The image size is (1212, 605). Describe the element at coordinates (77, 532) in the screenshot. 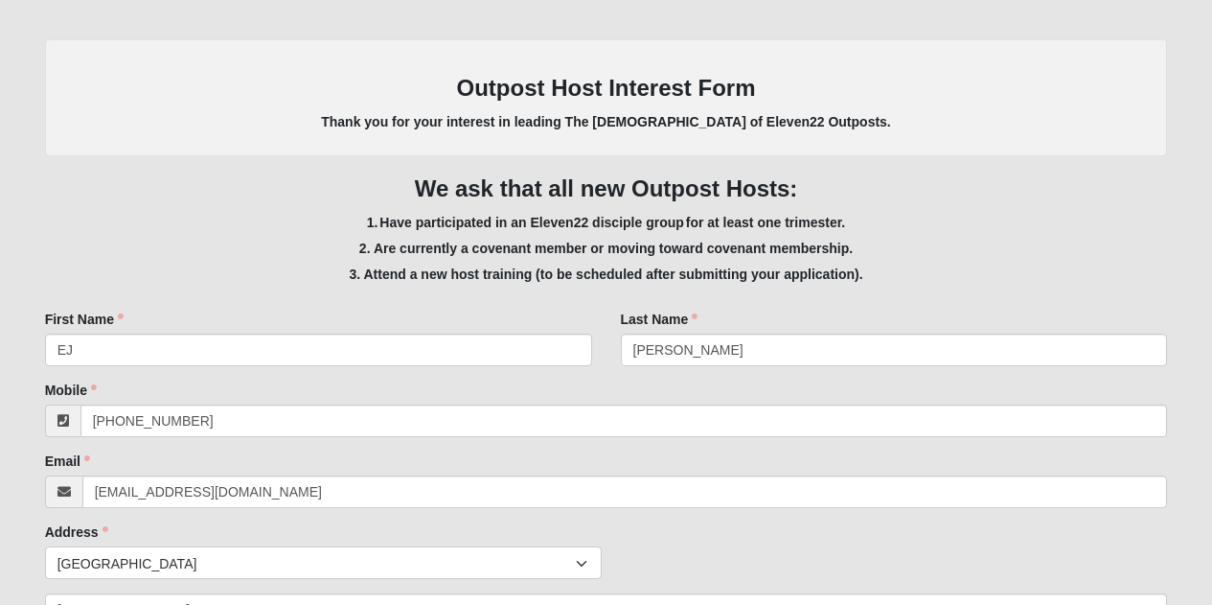

I see `label: Address` at that location.